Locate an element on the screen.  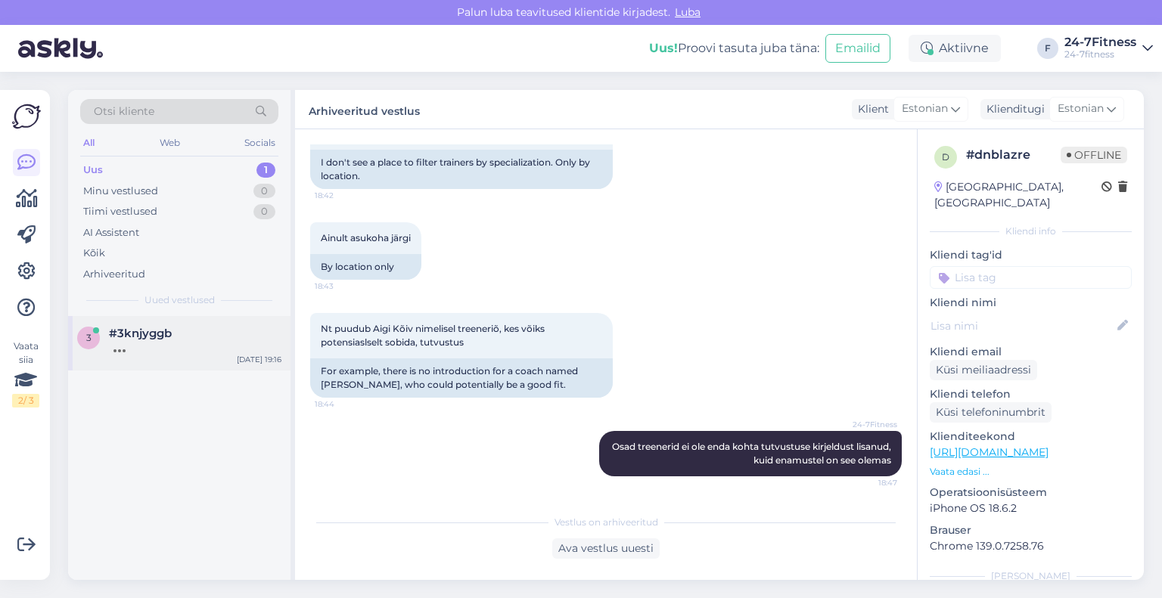
b: Uus! is located at coordinates (663, 48).